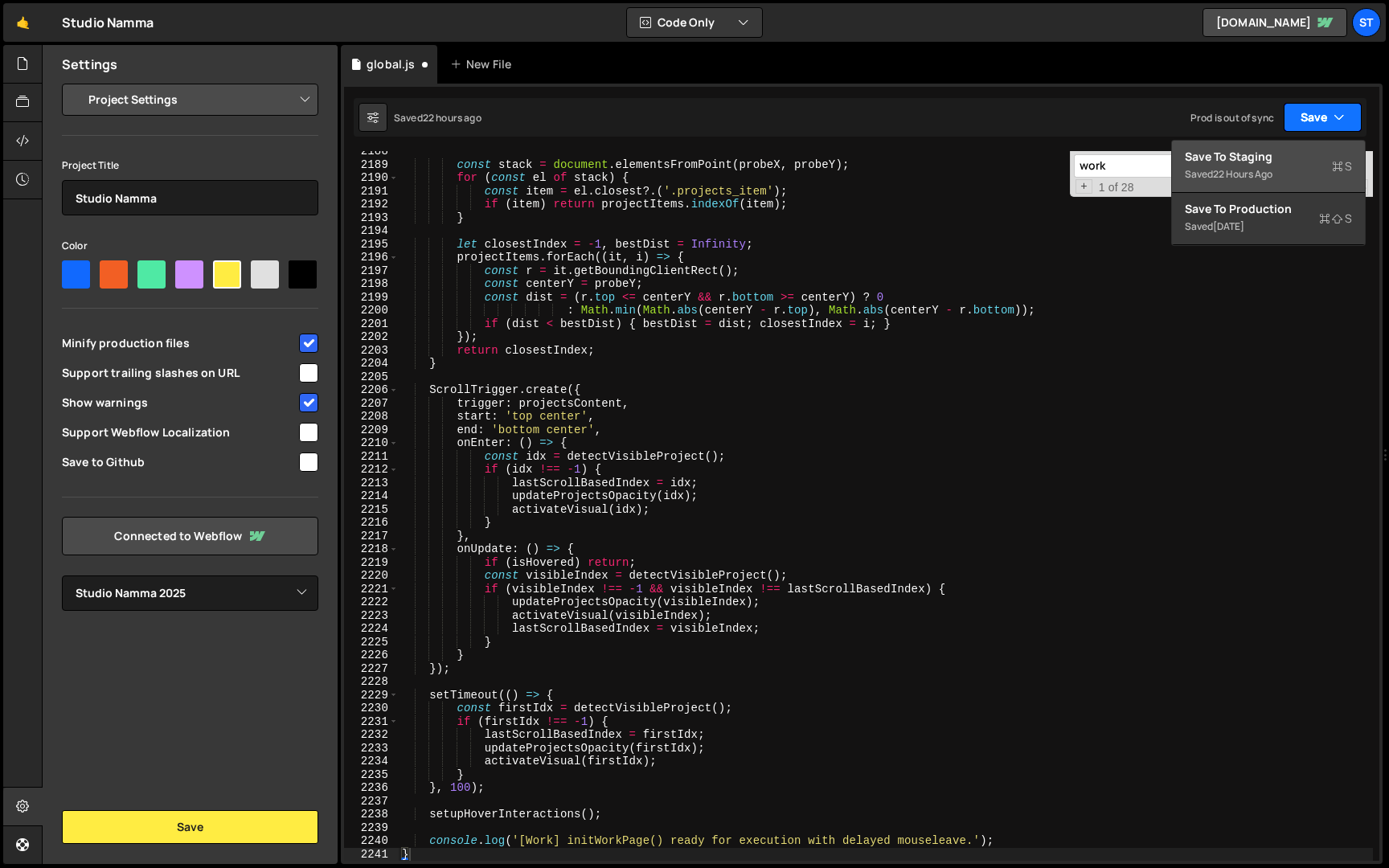  What do you see at coordinates (180, 402) in the screenshot?
I see `span: Show warnings` at bounding box center [180, 402].